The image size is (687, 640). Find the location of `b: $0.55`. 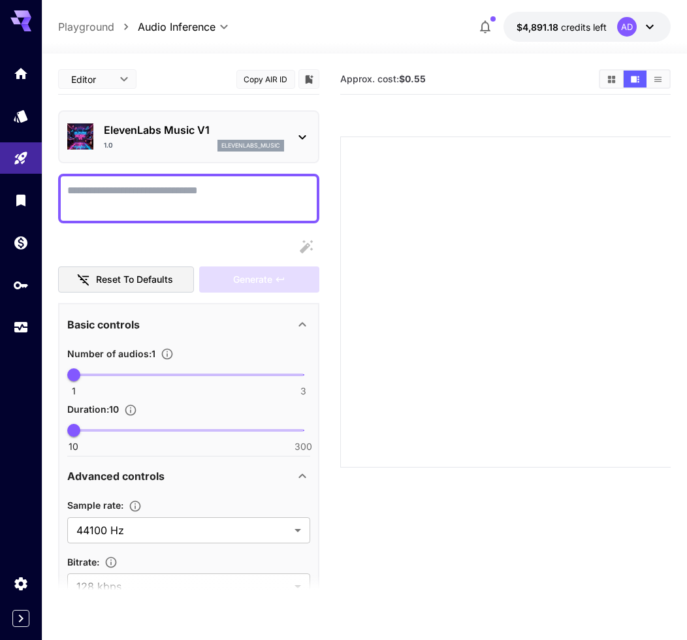

b: $0.55 is located at coordinates (412, 78).